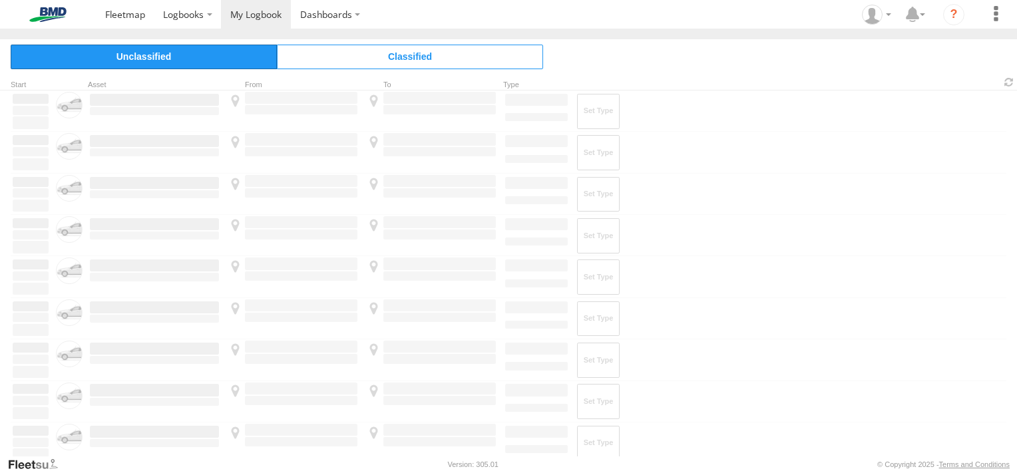  What do you see at coordinates (38, 465) in the screenshot?
I see `a: Visit our Website` at bounding box center [38, 465].